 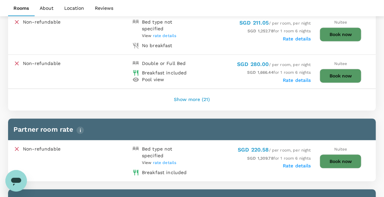 I want to click on span: SGD 211.05, so click(x=254, y=23).